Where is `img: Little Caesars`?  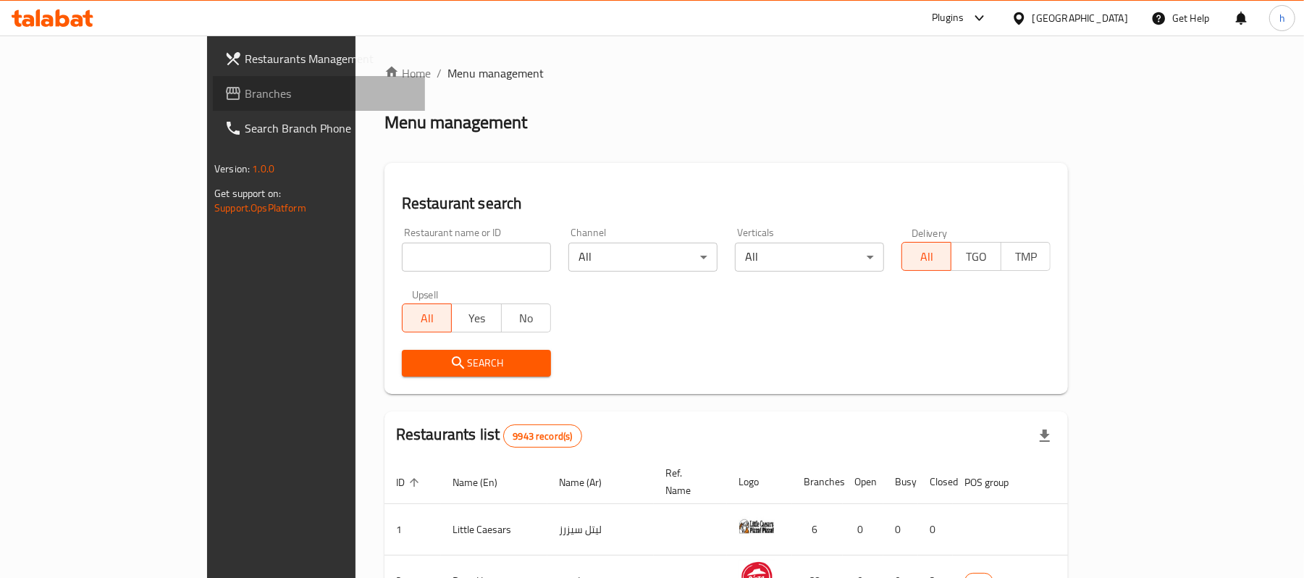
img: Little Caesars is located at coordinates (756, 526).